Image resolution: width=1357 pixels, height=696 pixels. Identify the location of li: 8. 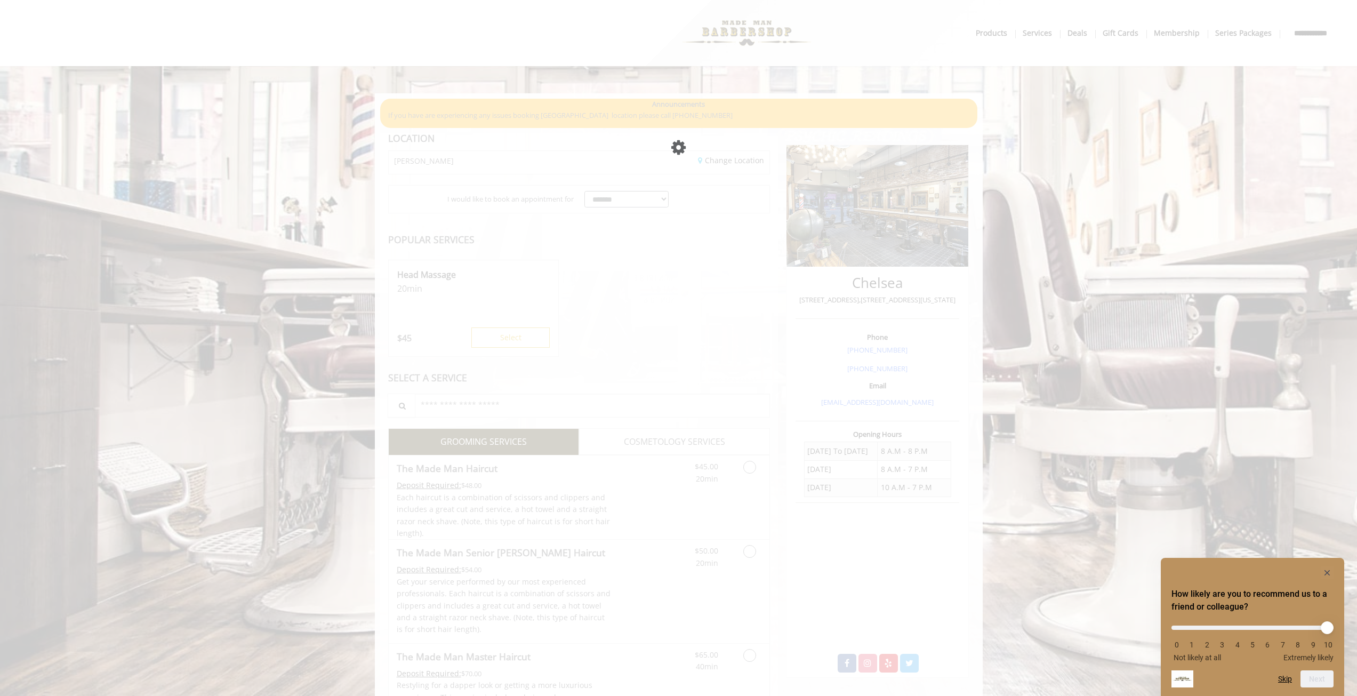
(1298, 645).